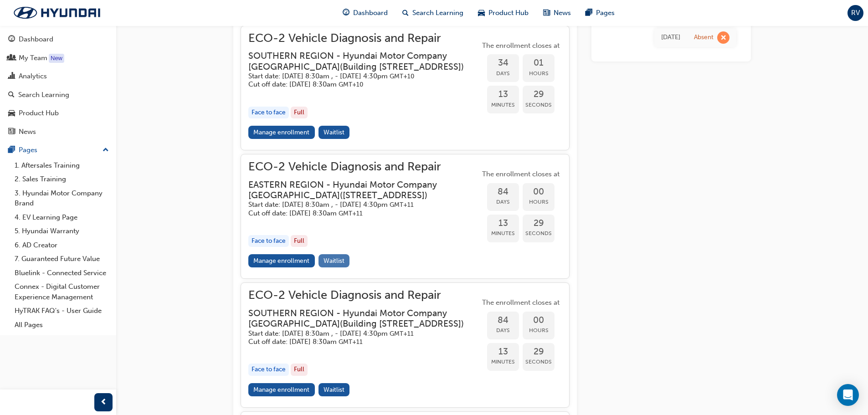  What do you see at coordinates (62, 325) in the screenshot?
I see `a: All Pages` at bounding box center [62, 325].